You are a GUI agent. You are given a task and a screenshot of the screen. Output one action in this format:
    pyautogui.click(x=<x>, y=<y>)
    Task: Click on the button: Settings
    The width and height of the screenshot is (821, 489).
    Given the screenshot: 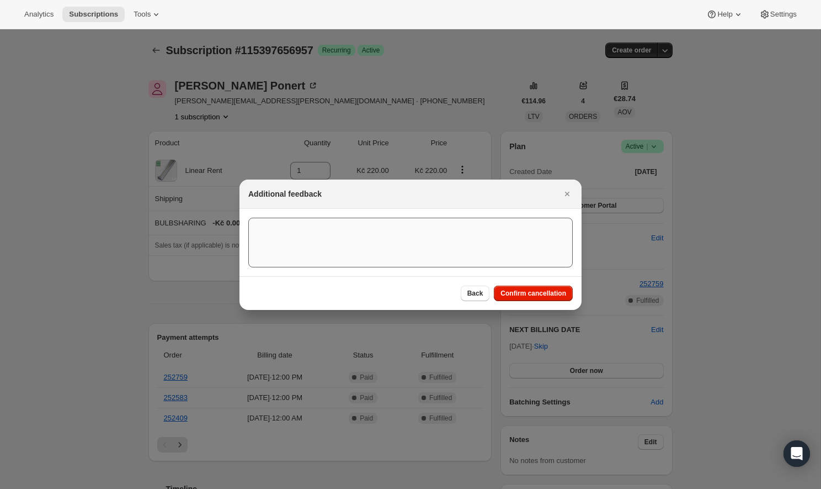 What is the action you would take?
    pyautogui.click(x=778, y=14)
    